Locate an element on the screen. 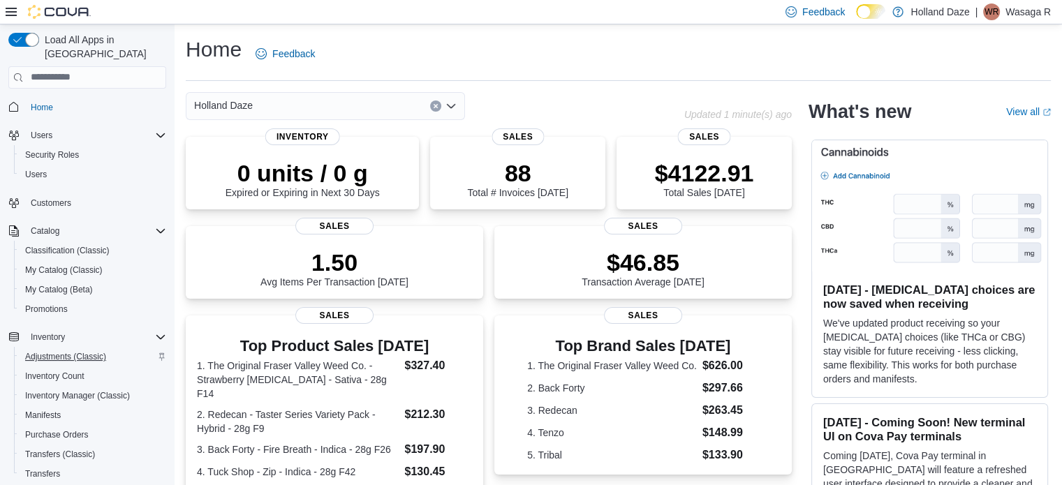 The width and height of the screenshot is (1062, 485). p: Holland Daze is located at coordinates (940, 12).